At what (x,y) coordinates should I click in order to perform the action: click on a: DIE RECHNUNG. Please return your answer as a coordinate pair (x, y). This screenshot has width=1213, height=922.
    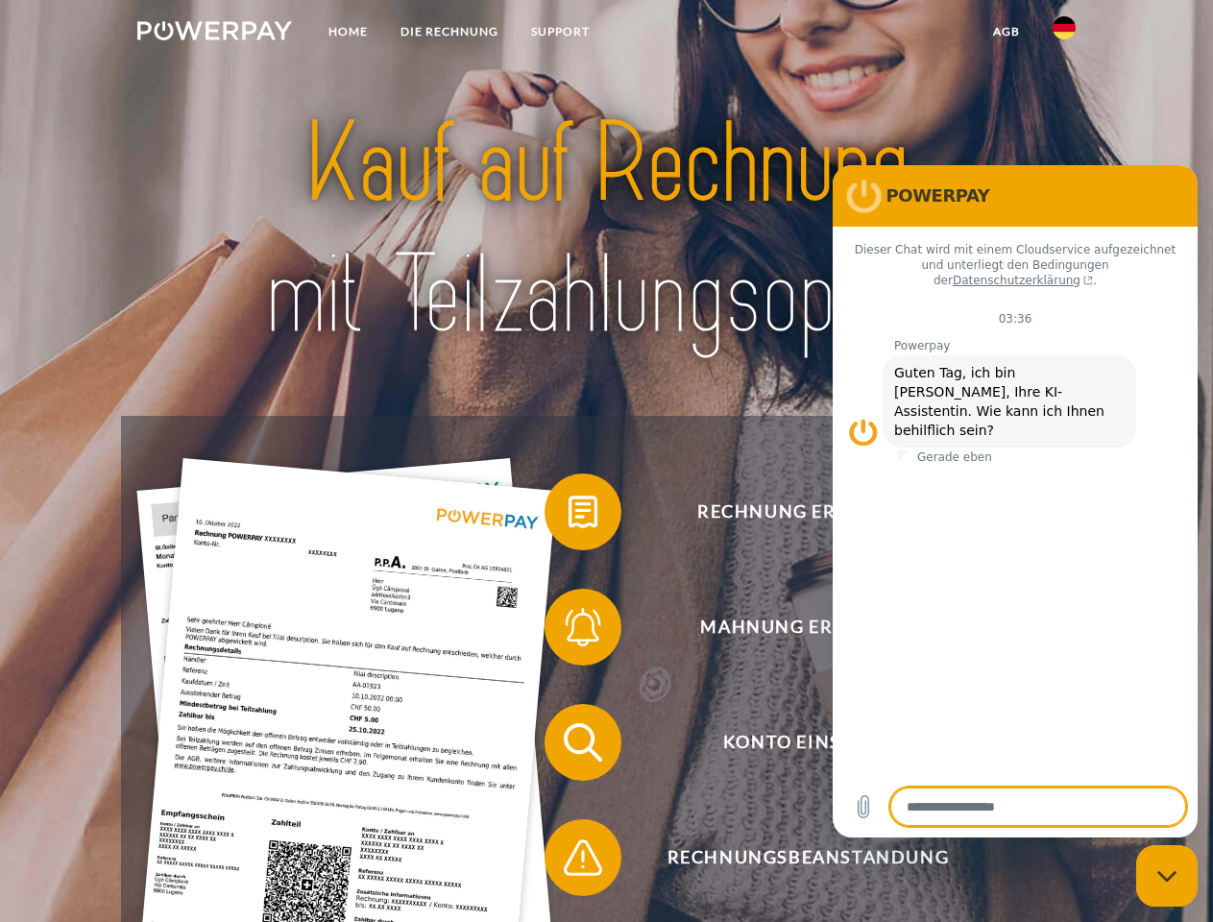
    Looking at the image, I should click on (450, 32).